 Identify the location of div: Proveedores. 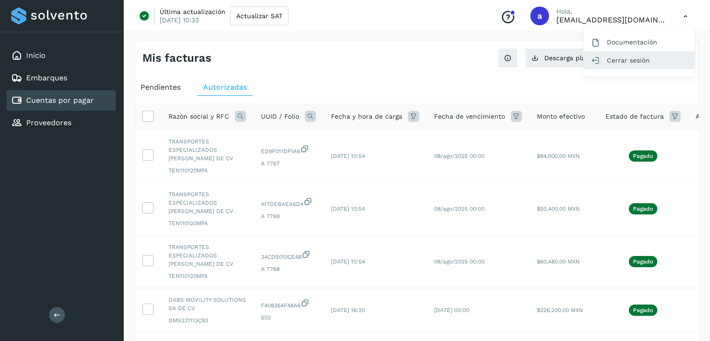
(61, 123).